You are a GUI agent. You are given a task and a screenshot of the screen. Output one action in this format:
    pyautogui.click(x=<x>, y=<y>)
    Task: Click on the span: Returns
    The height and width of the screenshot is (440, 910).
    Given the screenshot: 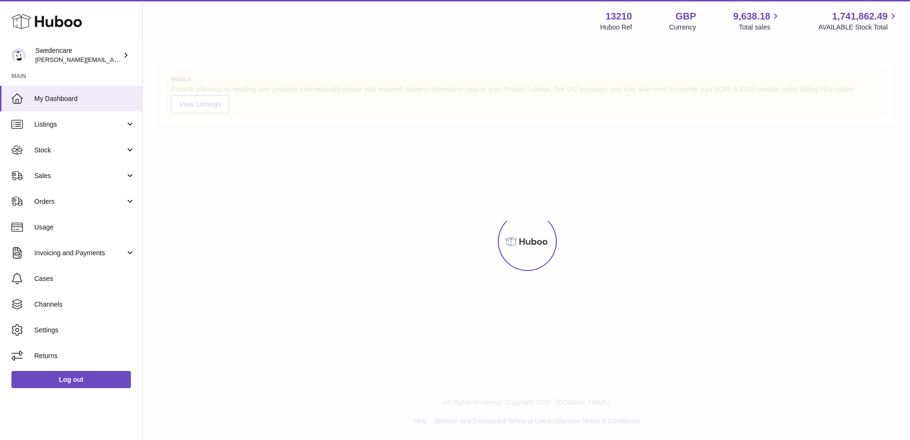 What is the action you would take?
    pyautogui.click(x=85, y=356)
    